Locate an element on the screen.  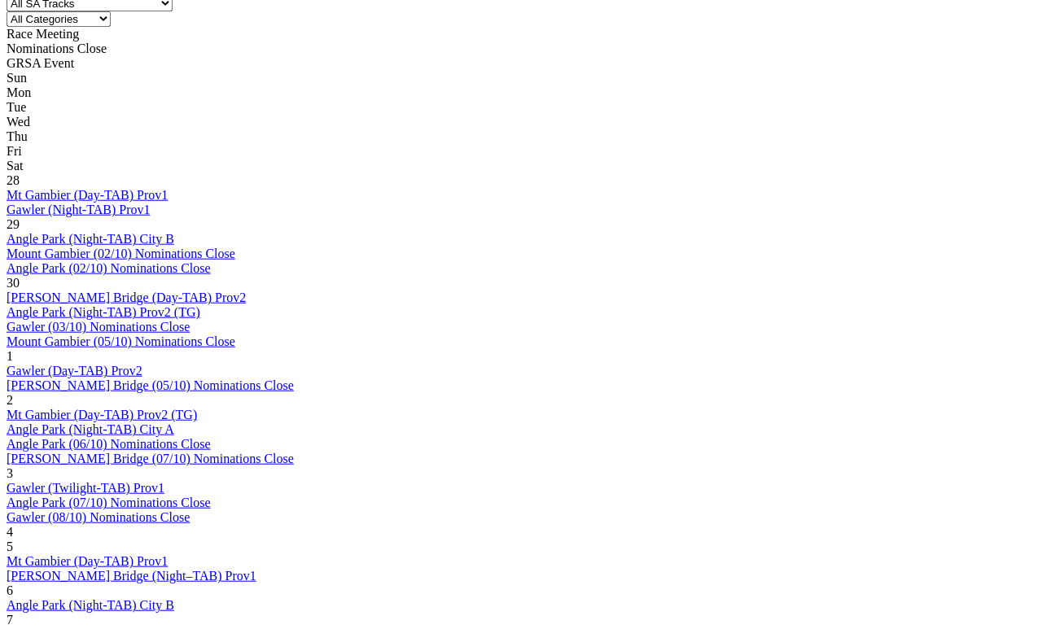
span: 3 is located at coordinates (10, 473).